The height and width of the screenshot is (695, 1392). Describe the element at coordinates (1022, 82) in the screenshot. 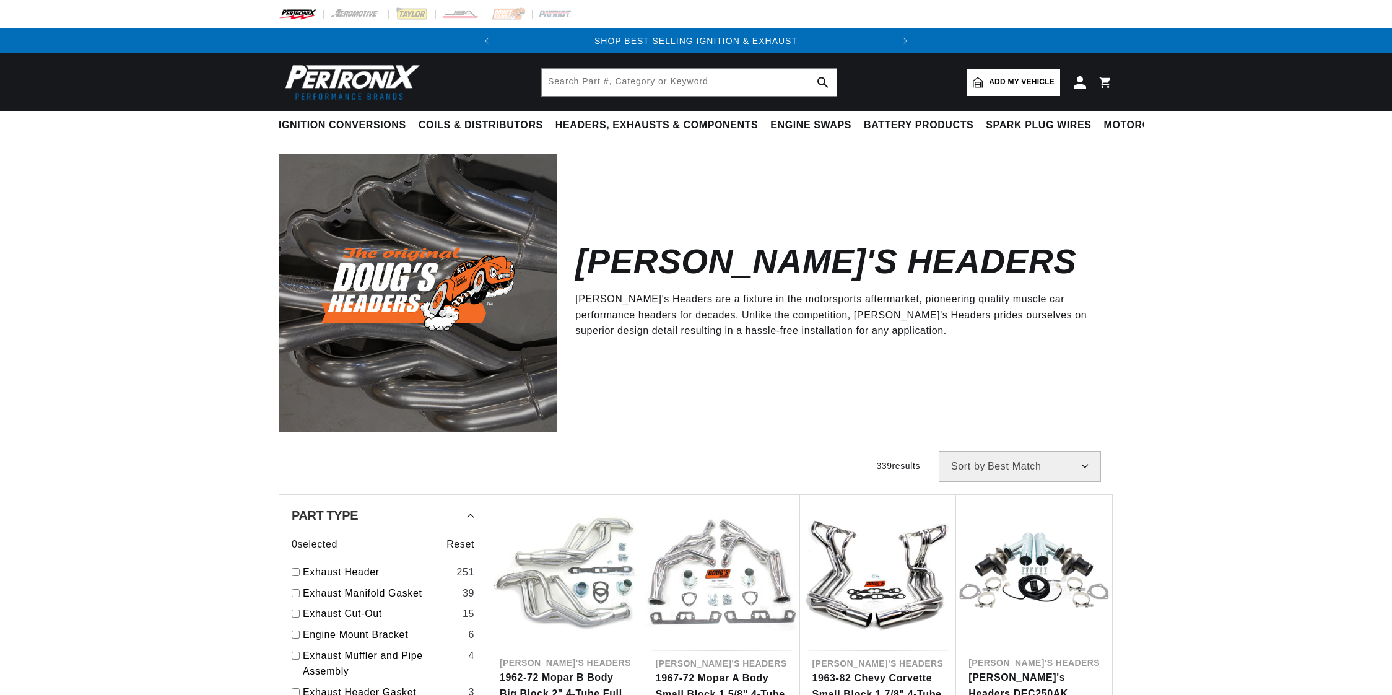

I see `span: Add my vehicle` at that location.